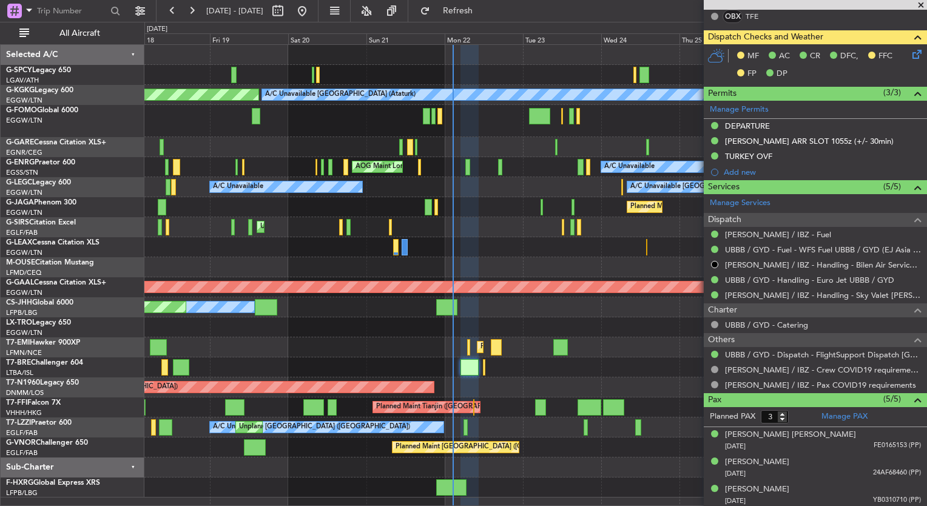  Describe the element at coordinates (53, 483) in the screenshot. I see `a: F-HXRGGlobal Express XRS` at that location.